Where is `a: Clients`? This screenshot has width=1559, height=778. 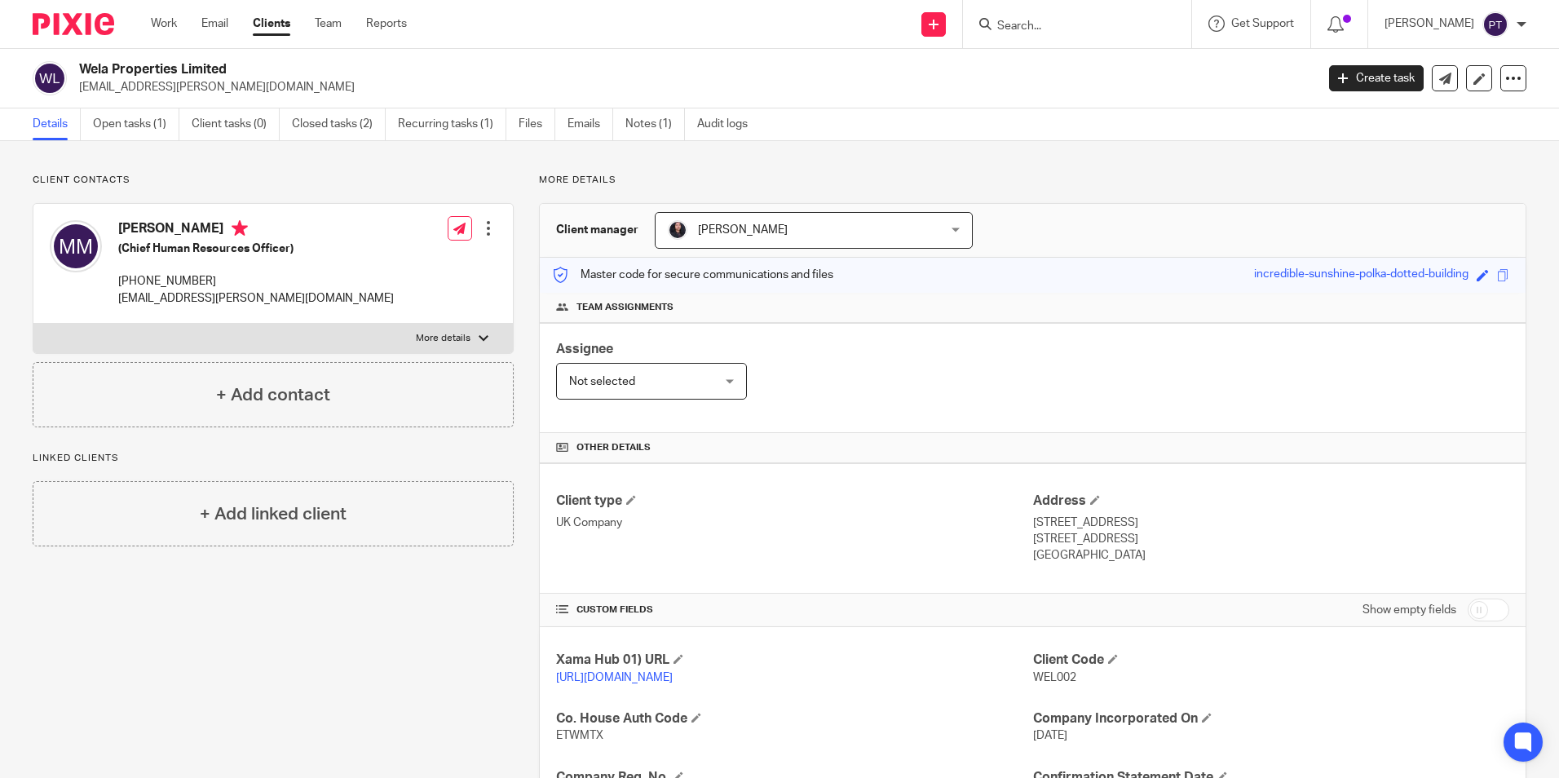 a: Clients is located at coordinates (272, 24).